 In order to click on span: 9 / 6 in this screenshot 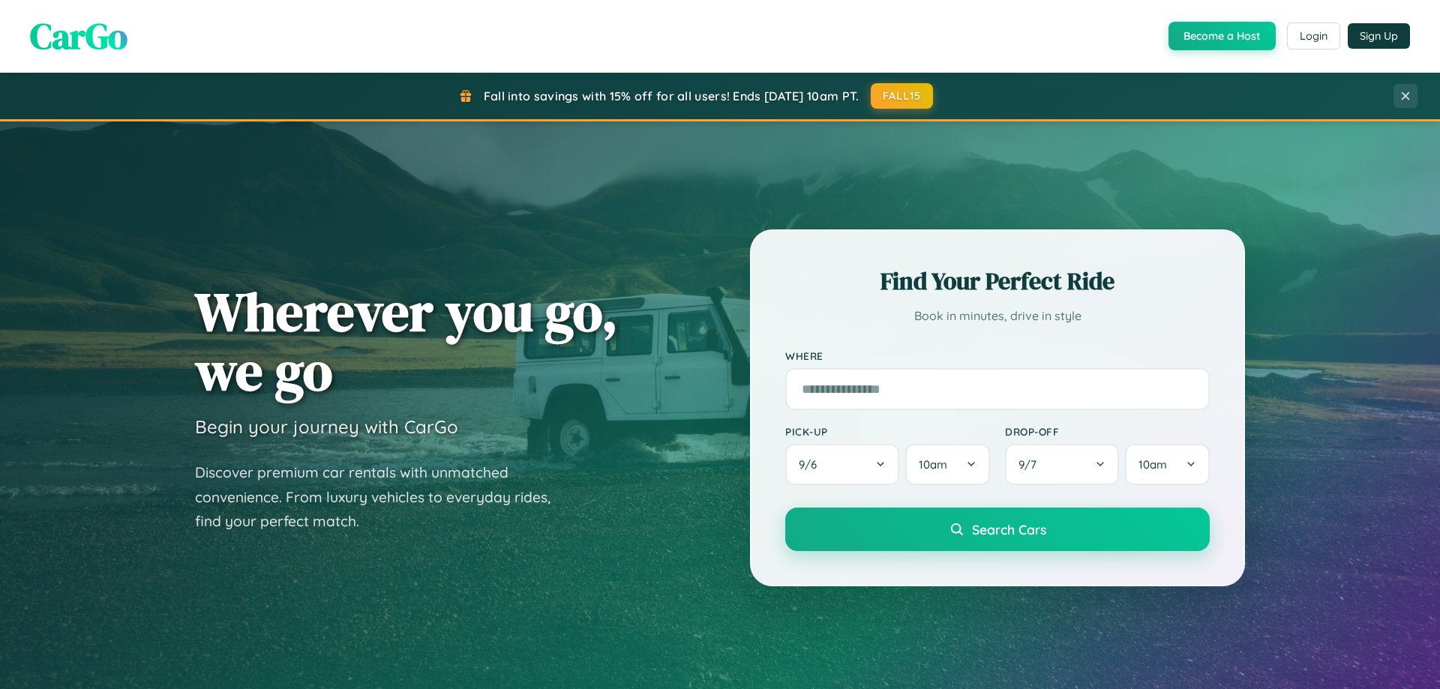, I will do `click(812, 464)`.